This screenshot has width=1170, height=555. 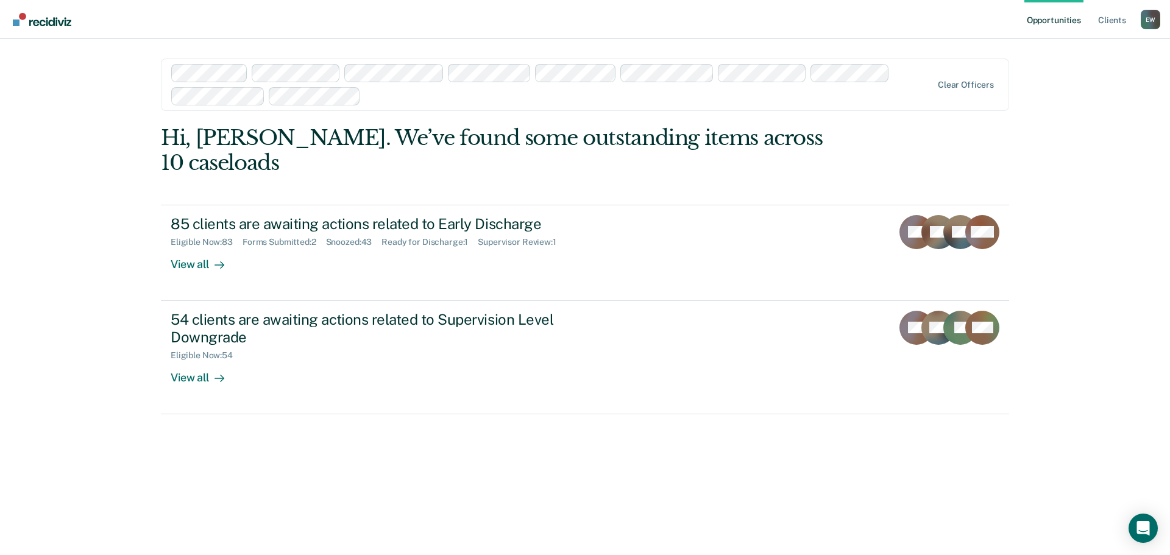 What do you see at coordinates (430, 242) in the screenshot?
I see `div: Ready for Discharge : 1` at bounding box center [430, 242].